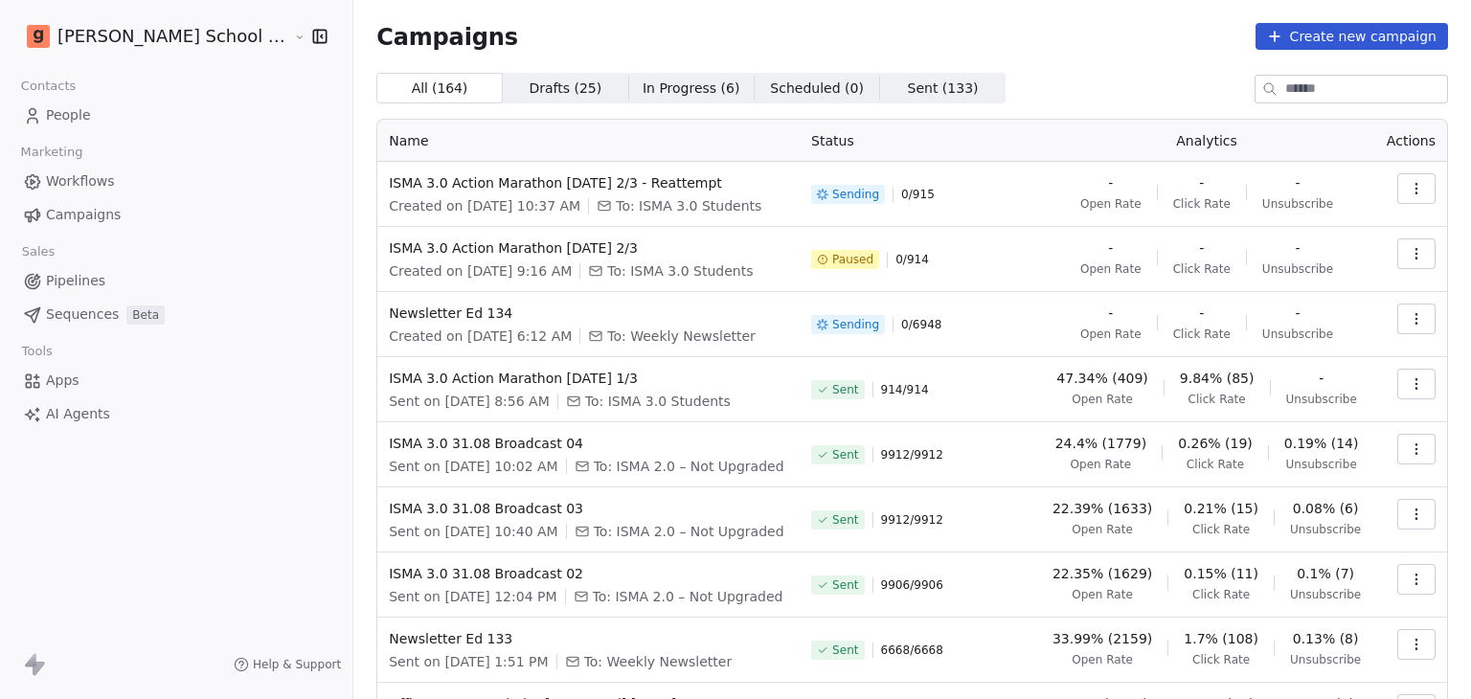 This screenshot has height=699, width=1471. I want to click on a: Help & Support, so click(287, 665).